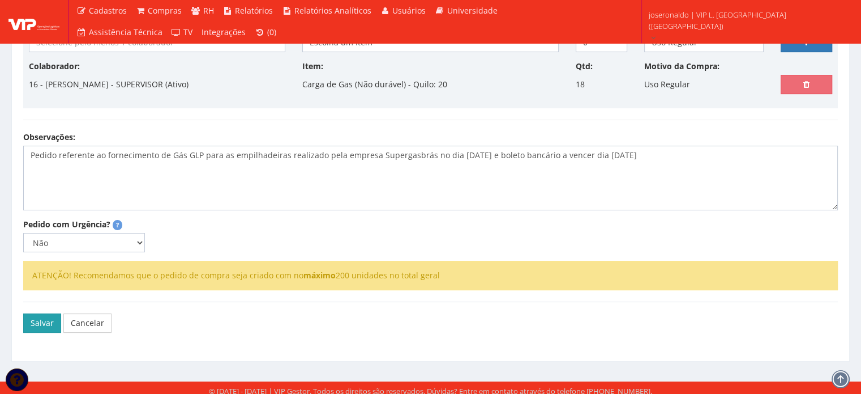 This screenshot has width=861, height=394. I want to click on span: RH, so click(208, 10).